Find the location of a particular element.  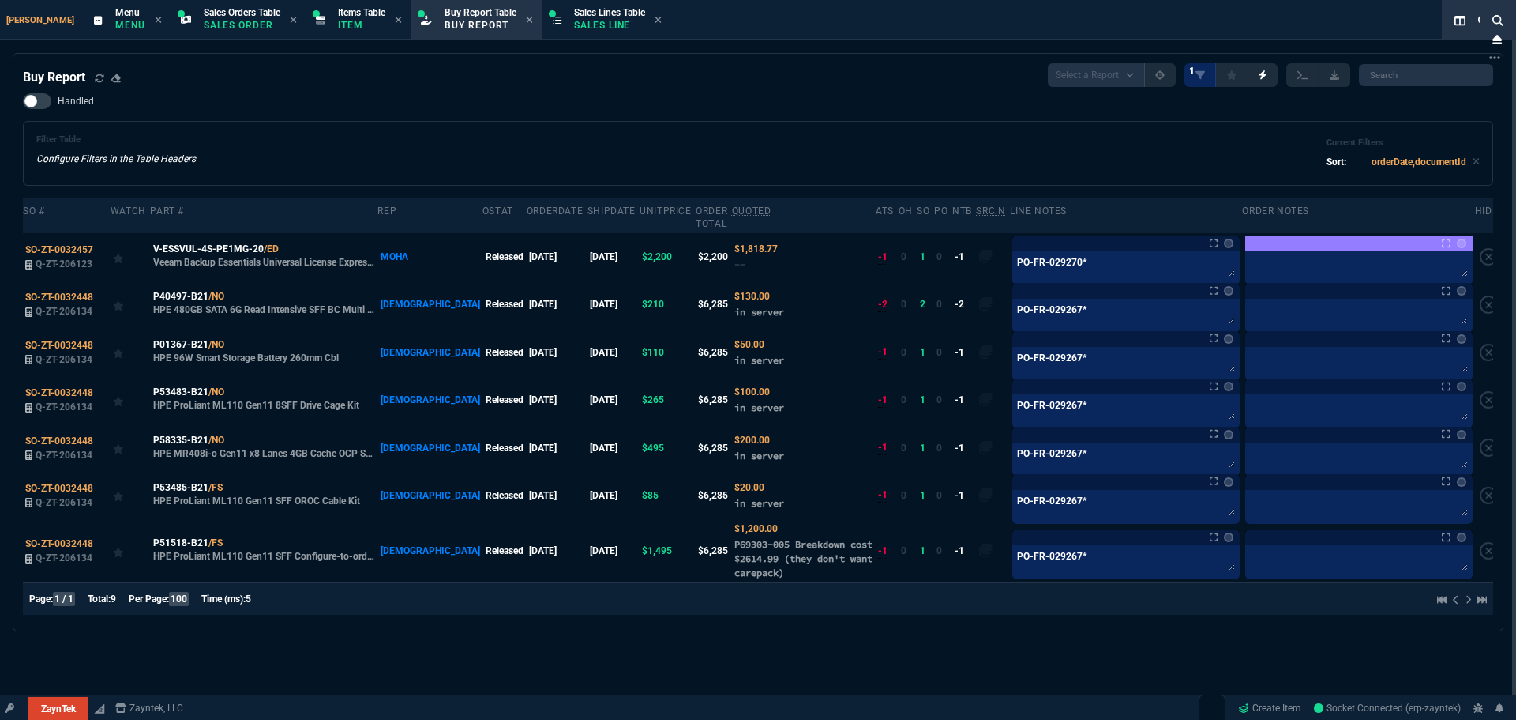

input: Search is located at coordinates (1426, 75).